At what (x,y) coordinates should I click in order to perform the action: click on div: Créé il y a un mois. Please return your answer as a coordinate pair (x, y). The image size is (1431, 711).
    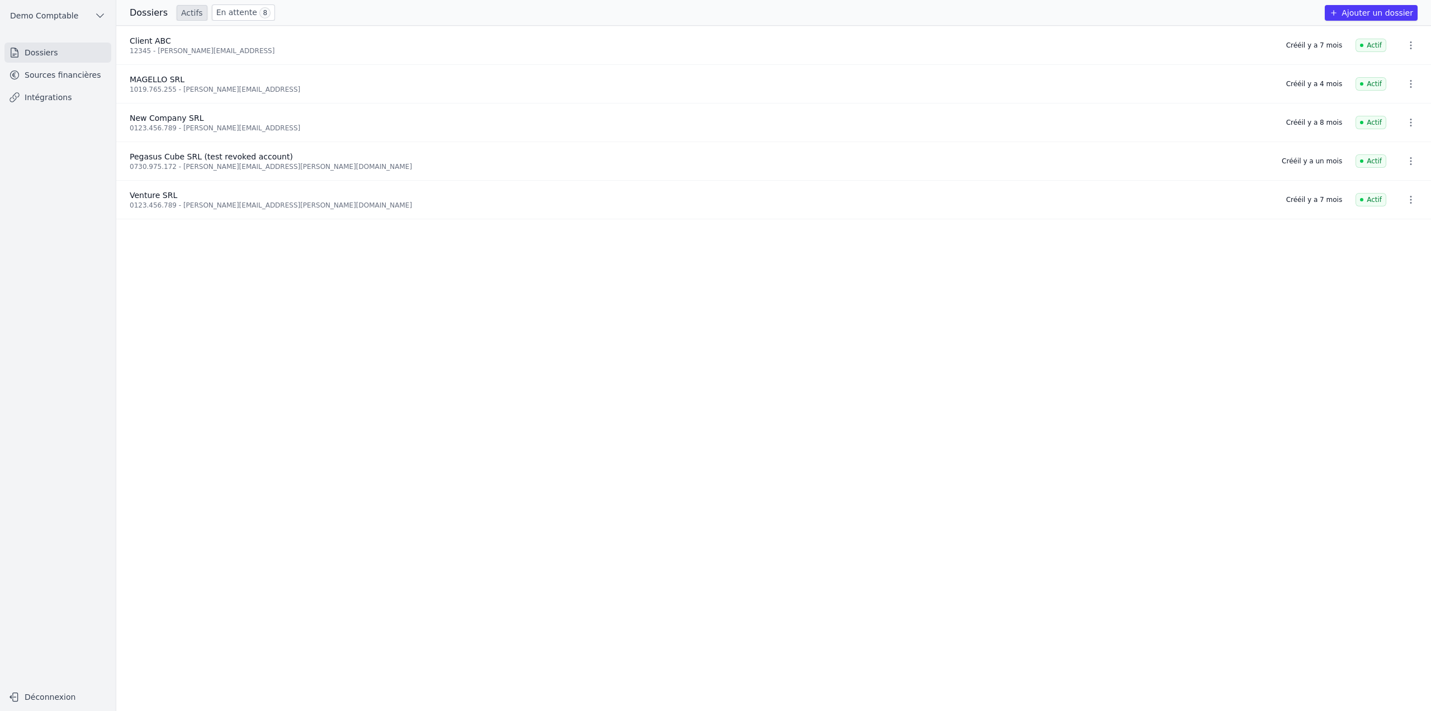
    Looking at the image, I should click on (1312, 161).